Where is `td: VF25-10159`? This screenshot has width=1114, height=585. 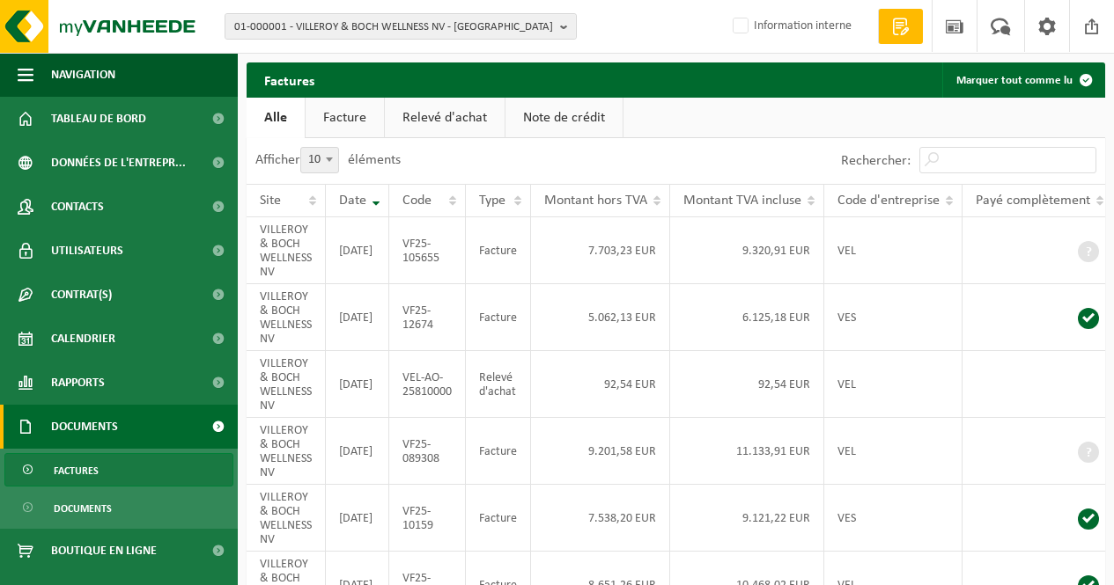 td: VF25-10159 is located at coordinates (427, 519).